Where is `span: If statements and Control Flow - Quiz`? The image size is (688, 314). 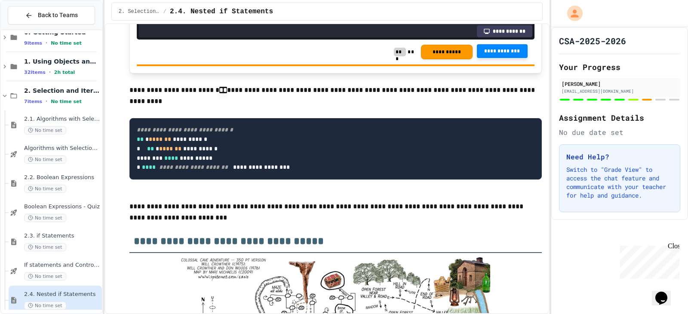 span: If statements and Control Flow - Quiz is located at coordinates (62, 265).